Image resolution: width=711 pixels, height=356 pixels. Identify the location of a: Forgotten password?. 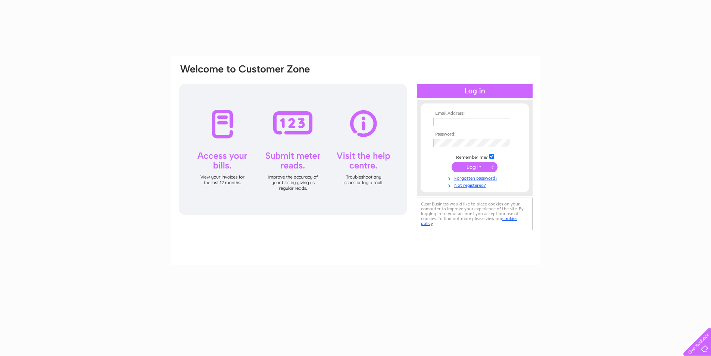
(476, 177).